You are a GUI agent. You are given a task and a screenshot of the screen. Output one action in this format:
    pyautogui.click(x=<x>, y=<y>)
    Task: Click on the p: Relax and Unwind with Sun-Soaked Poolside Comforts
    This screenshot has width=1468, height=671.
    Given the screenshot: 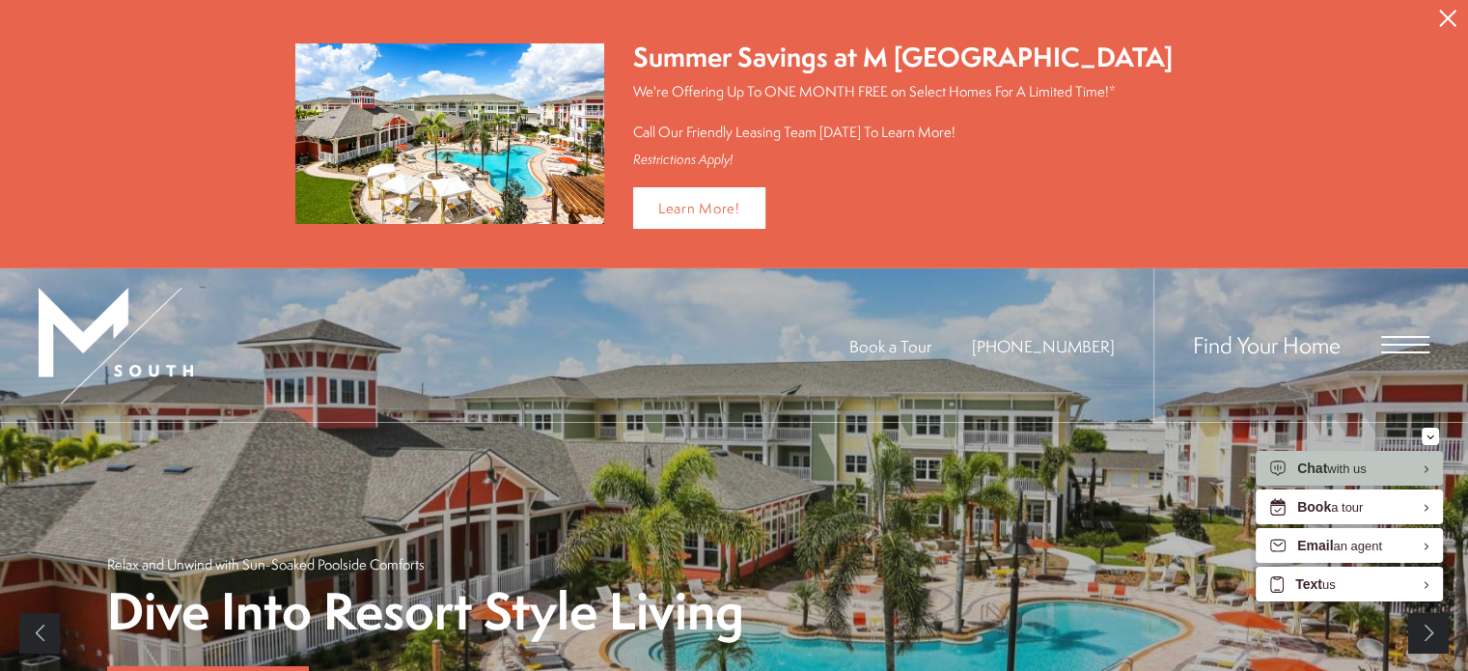 What is the action you would take?
    pyautogui.click(x=265, y=564)
    